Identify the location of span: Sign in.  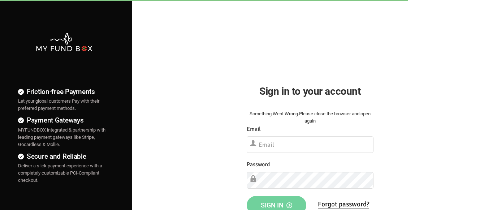
(276, 205).